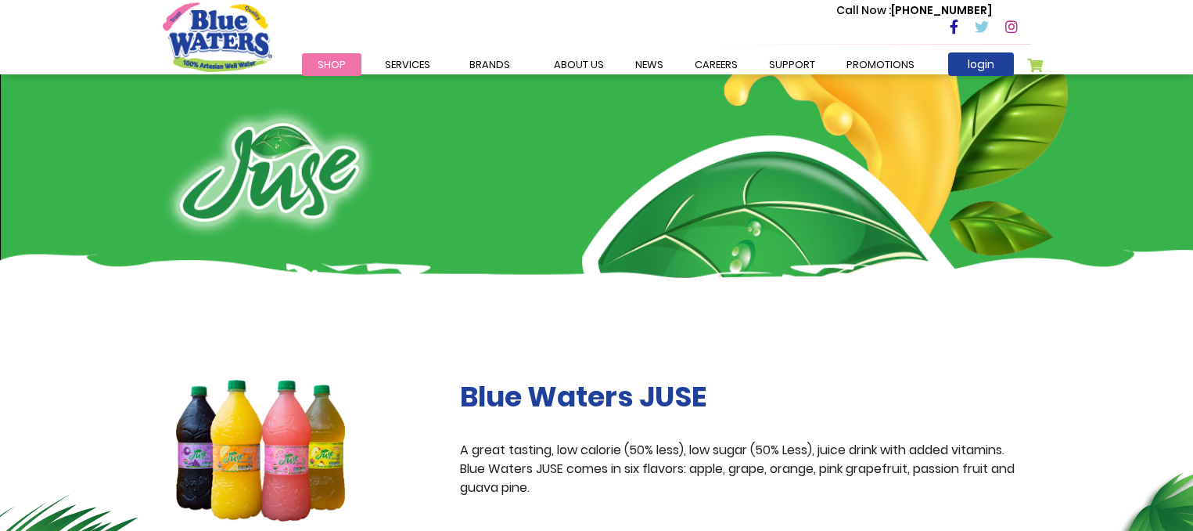 Image resolution: width=1193 pixels, height=531 pixels. I want to click on span: Brands, so click(490, 64).